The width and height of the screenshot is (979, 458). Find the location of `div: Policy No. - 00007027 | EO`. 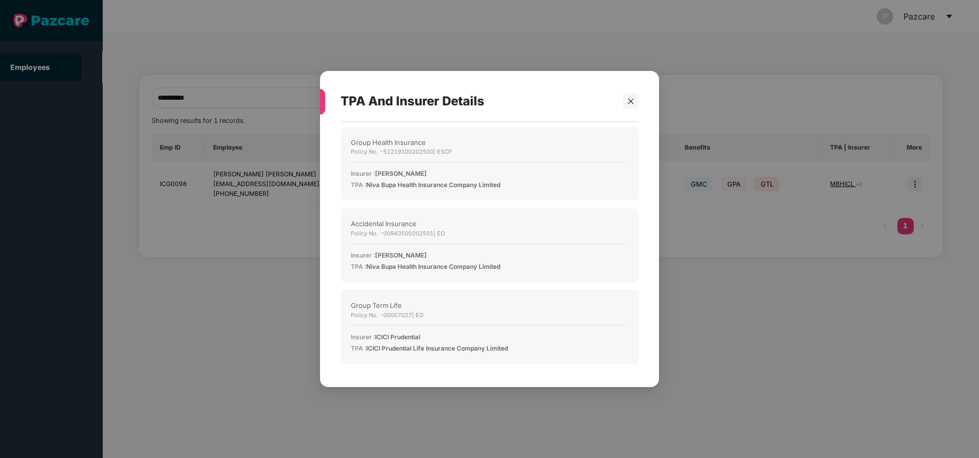

div: Policy No. - 00007027 | EO is located at coordinates (490, 315).